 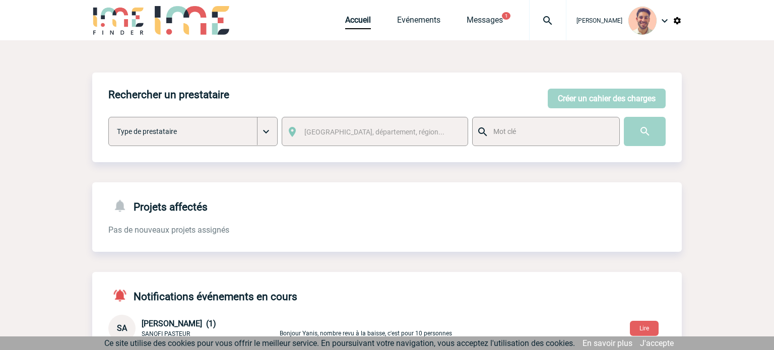 I want to click on input: Submit, so click(x=645, y=132).